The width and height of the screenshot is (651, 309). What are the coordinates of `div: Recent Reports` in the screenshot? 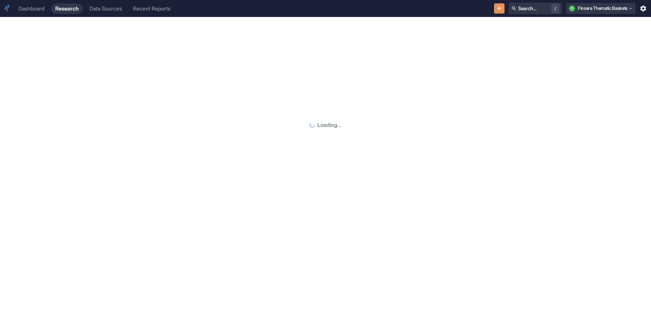 It's located at (152, 8).